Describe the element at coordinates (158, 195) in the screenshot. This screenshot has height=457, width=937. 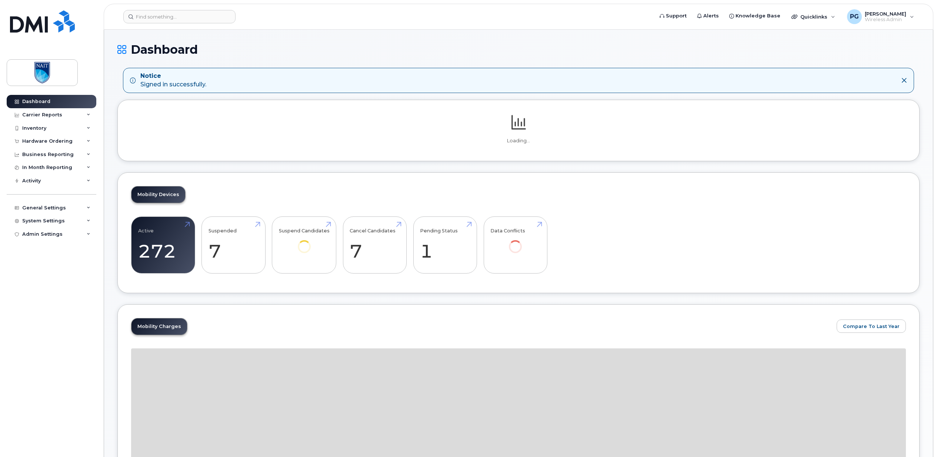
I see `a: Mobility Devices` at that location.